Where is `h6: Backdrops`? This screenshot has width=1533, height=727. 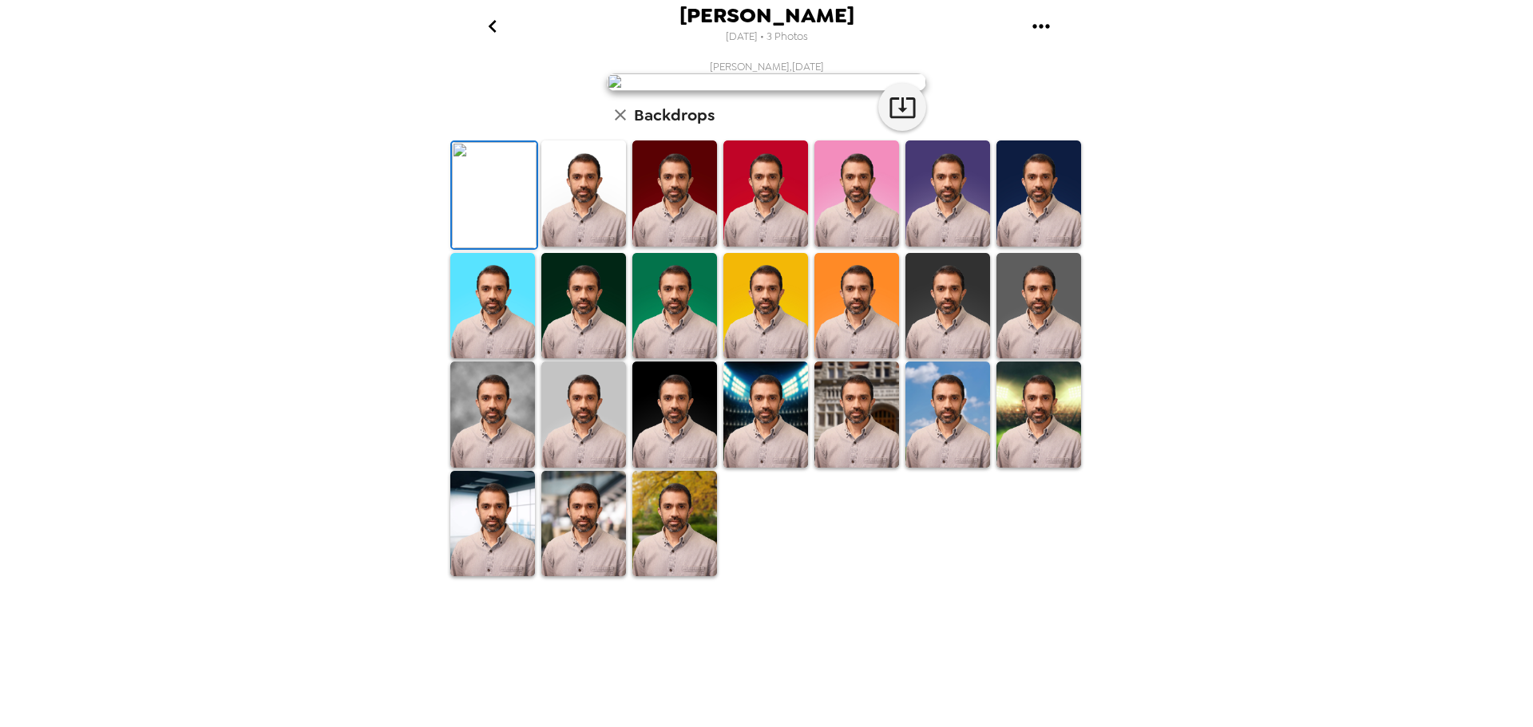 h6: Backdrops is located at coordinates (674, 115).